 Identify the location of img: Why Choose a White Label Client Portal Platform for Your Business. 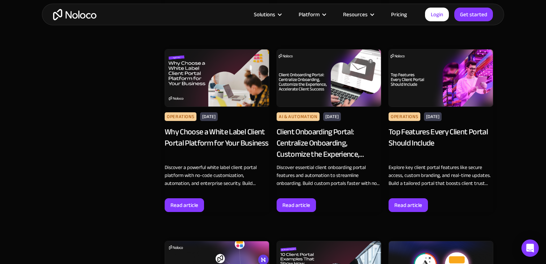
(217, 78).